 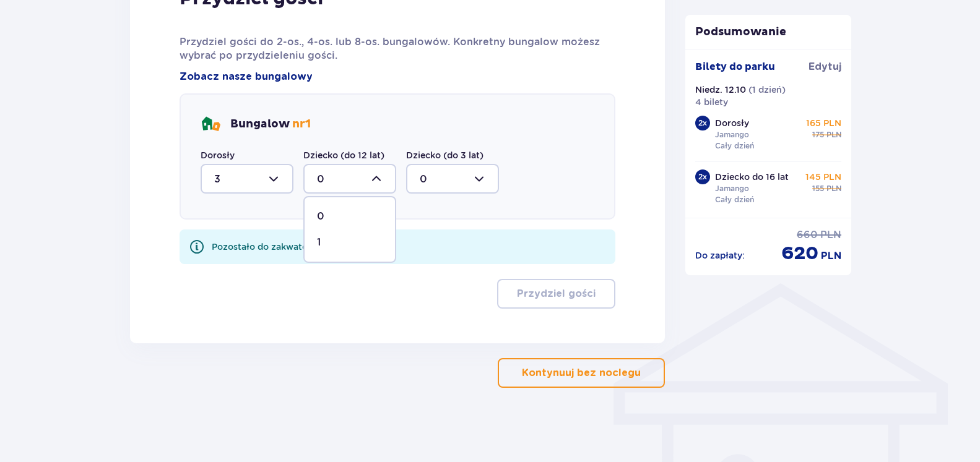 I want to click on p: 4 bilety, so click(x=711, y=102).